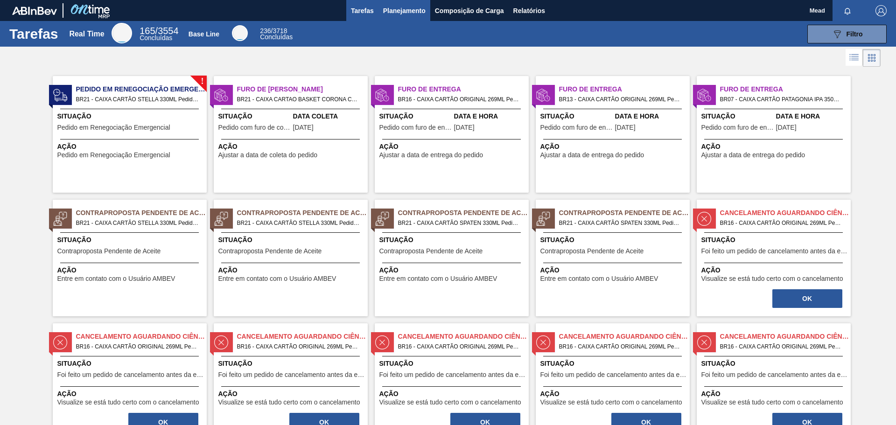 The height and width of the screenshot is (425, 896). What do you see at coordinates (459, 223) in the screenshot?
I see `span: BR21 - CAIXA CARTÃO SPATEN 330ML Pedido - 2037338` at bounding box center [459, 223].